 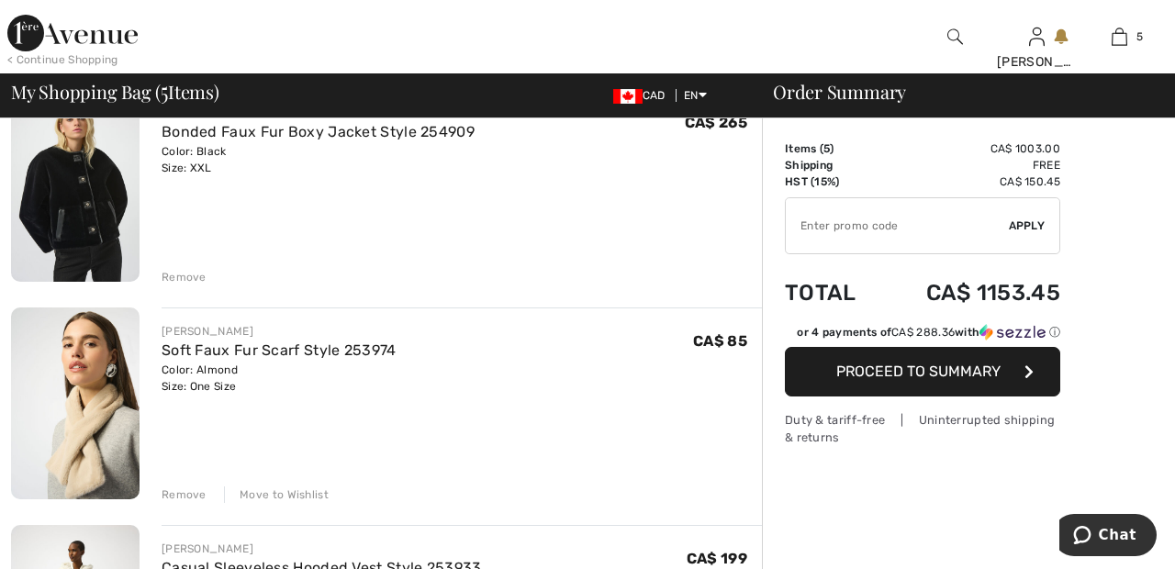 What do you see at coordinates (1119, 37) in the screenshot?
I see `img: My Bag` at bounding box center [1119, 37].